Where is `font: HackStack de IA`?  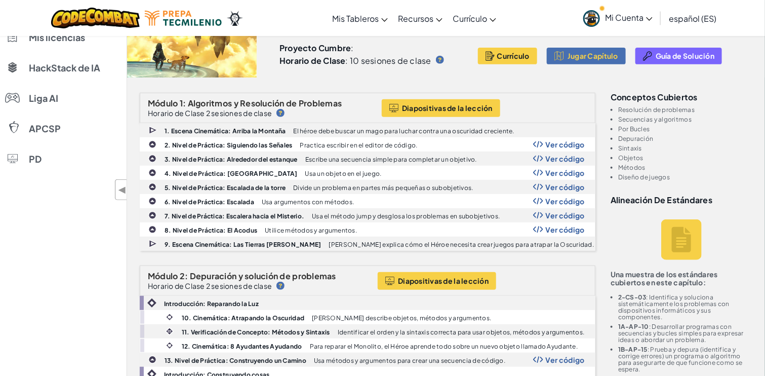
font: HackStack de IA is located at coordinates (64, 67).